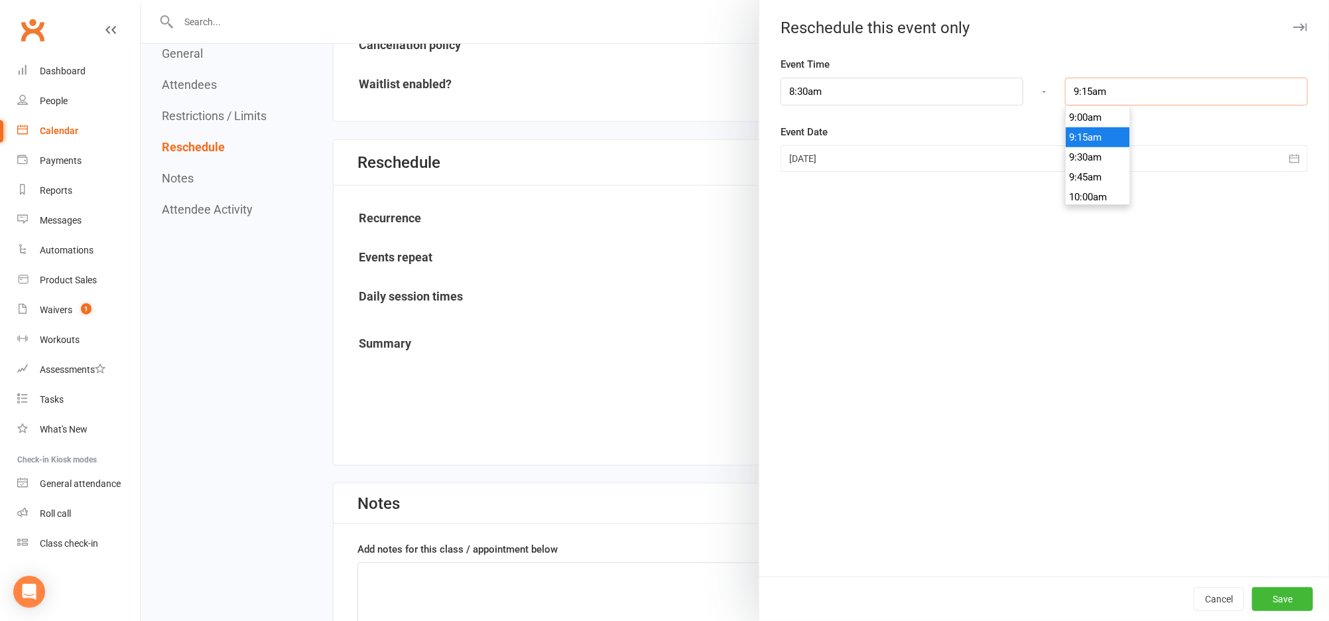 The height and width of the screenshot is (621, 1329). Describe the element at coordinates (1044, 28) in the screenshot. I see `div: Reschedule this event only` at that location.